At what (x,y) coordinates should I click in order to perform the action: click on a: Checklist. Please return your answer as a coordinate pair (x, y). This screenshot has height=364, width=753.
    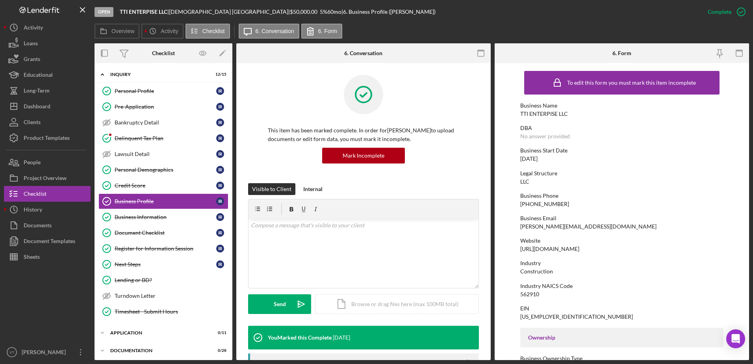
    Looking at the image, I should click on (47, 194).